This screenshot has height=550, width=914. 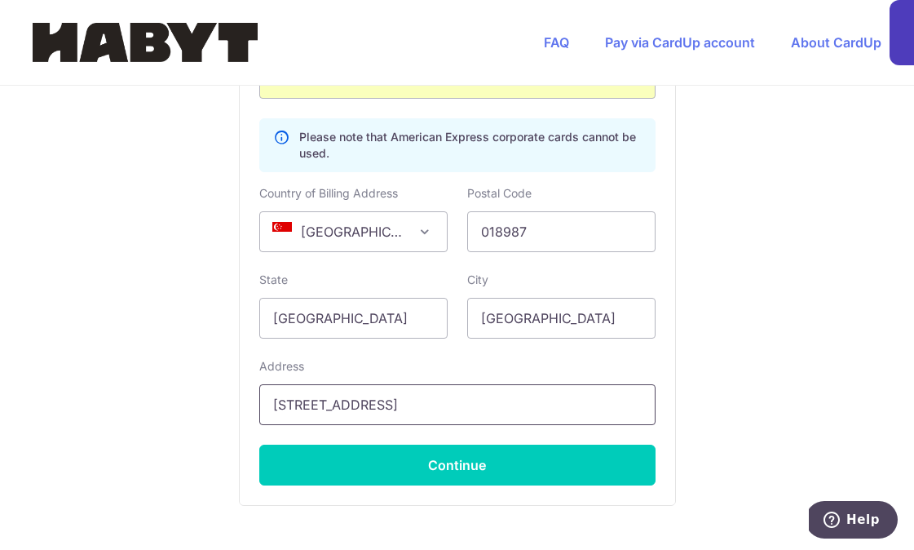 What do you see at coordinates (54, 19) in the screenshot?
I see `span: Help` at bounding box center [54, 19].